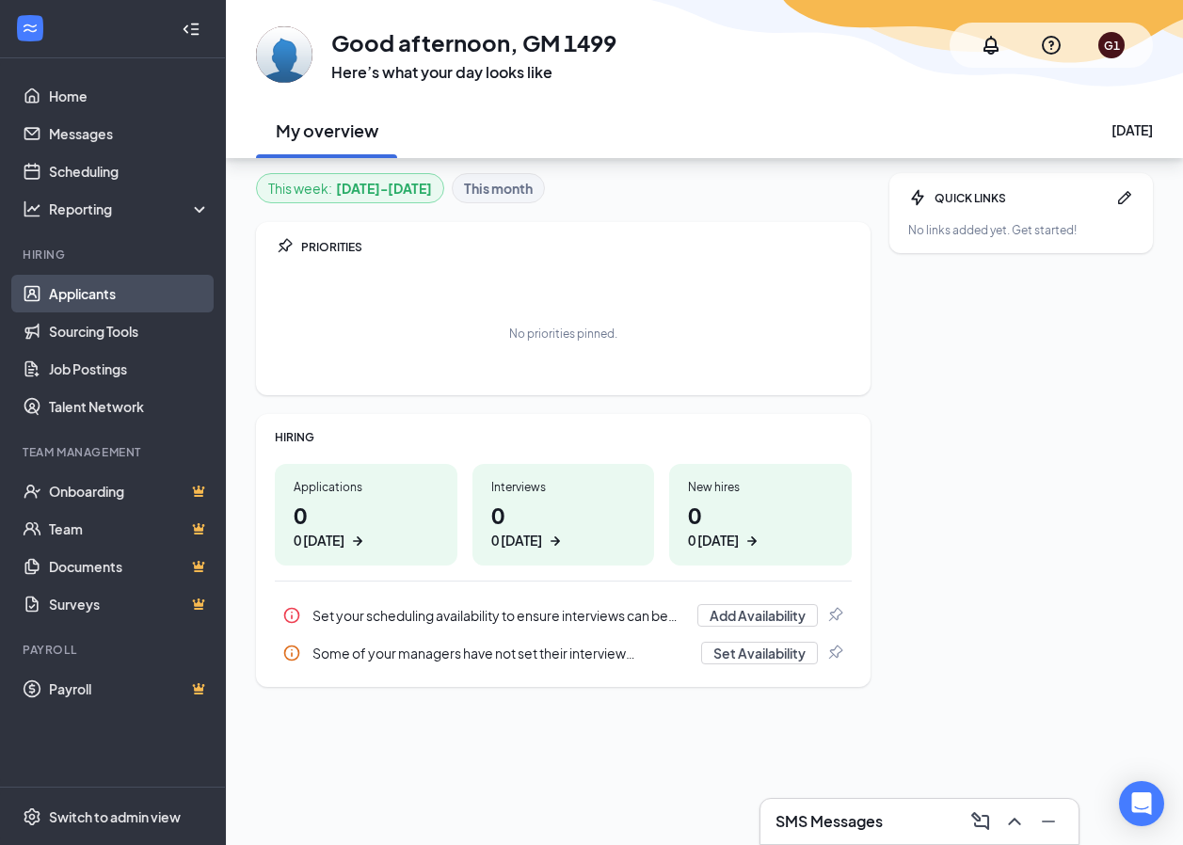 The image size is (1183, 845). What do you see at coordinates (129, 491) in the screenshot?
I see `a: OnboardingCrown` at bounding box center [129, 491].